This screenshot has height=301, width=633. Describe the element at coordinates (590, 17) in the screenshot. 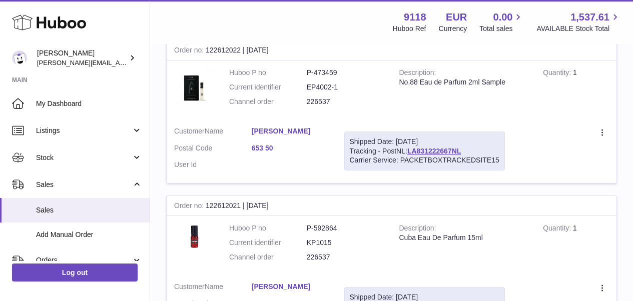

I see `span: 1,537.61` at that location.